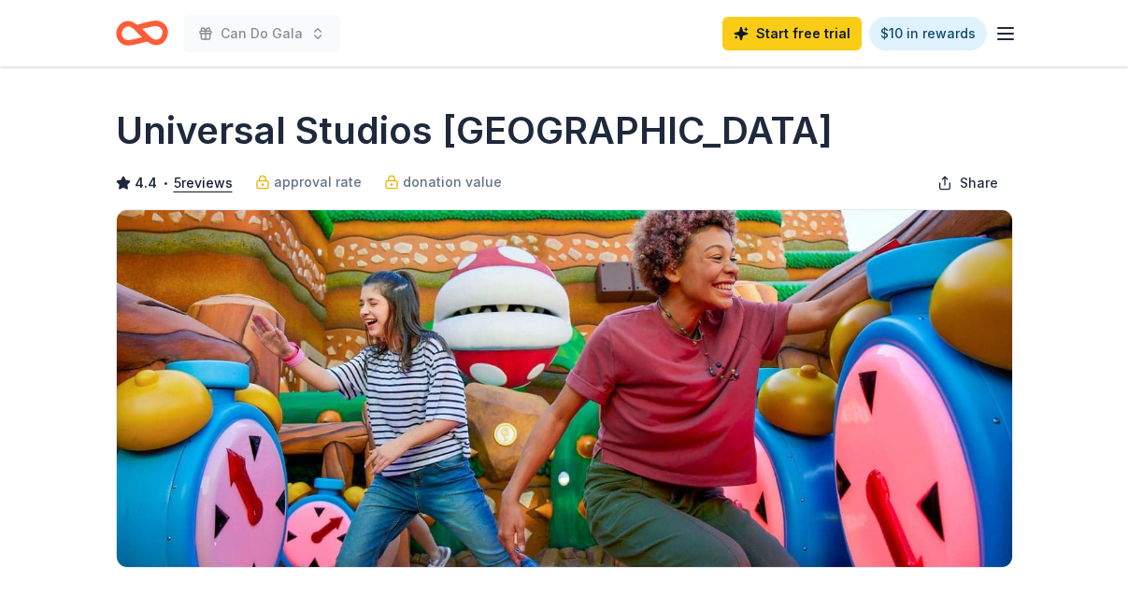  What do you see at coordinates (308, 182) in the screenshot?
I see `a: approval rate` at bounding box center [308, 182].